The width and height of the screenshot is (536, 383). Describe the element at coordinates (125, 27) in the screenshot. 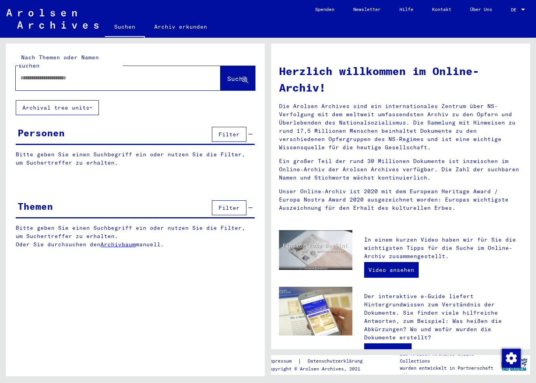

I see `a: Suchen` at that location.